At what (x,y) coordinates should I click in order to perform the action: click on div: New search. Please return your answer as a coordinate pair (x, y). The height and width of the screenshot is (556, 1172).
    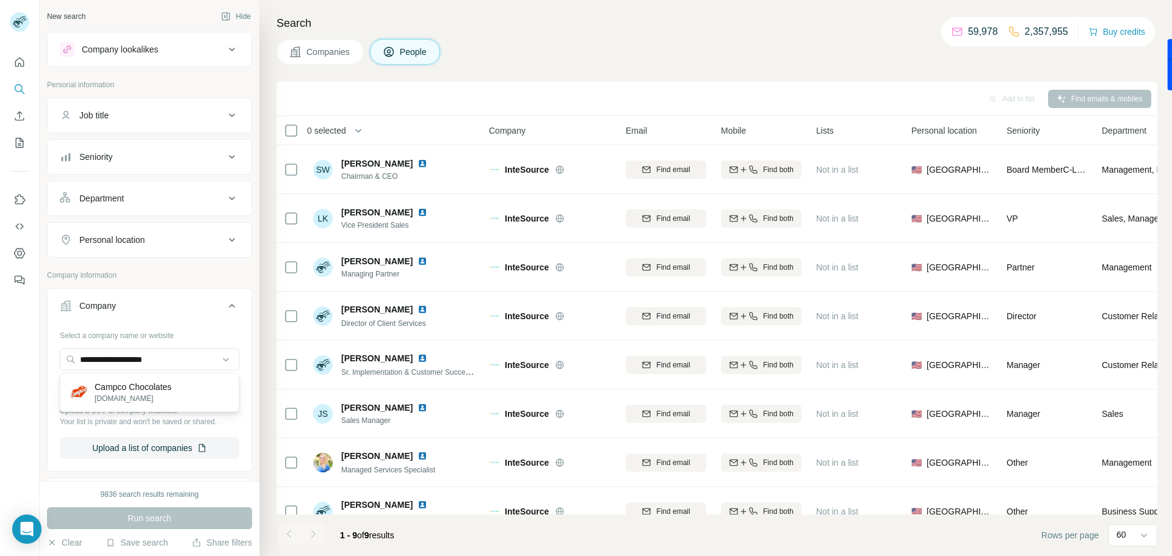
    Looking at the image, I should click on (66, 16).